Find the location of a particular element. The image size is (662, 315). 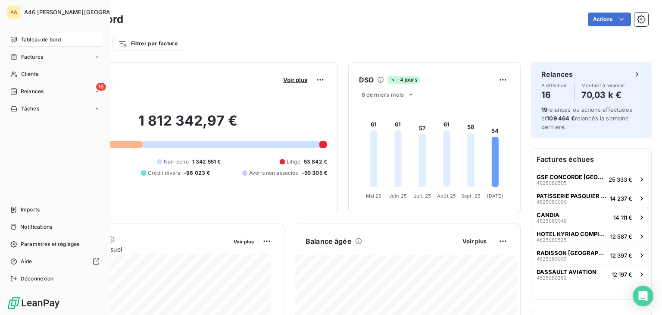

span: Notifications is located at coordinates (36, 227).